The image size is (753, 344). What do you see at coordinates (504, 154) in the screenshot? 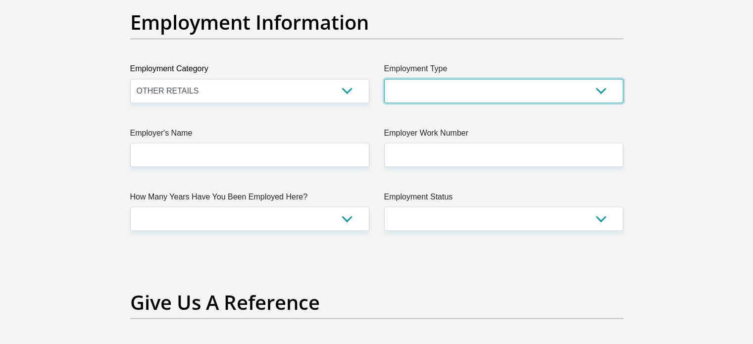
I see `input: Employer Work Number` at bounding box center [504, 154].